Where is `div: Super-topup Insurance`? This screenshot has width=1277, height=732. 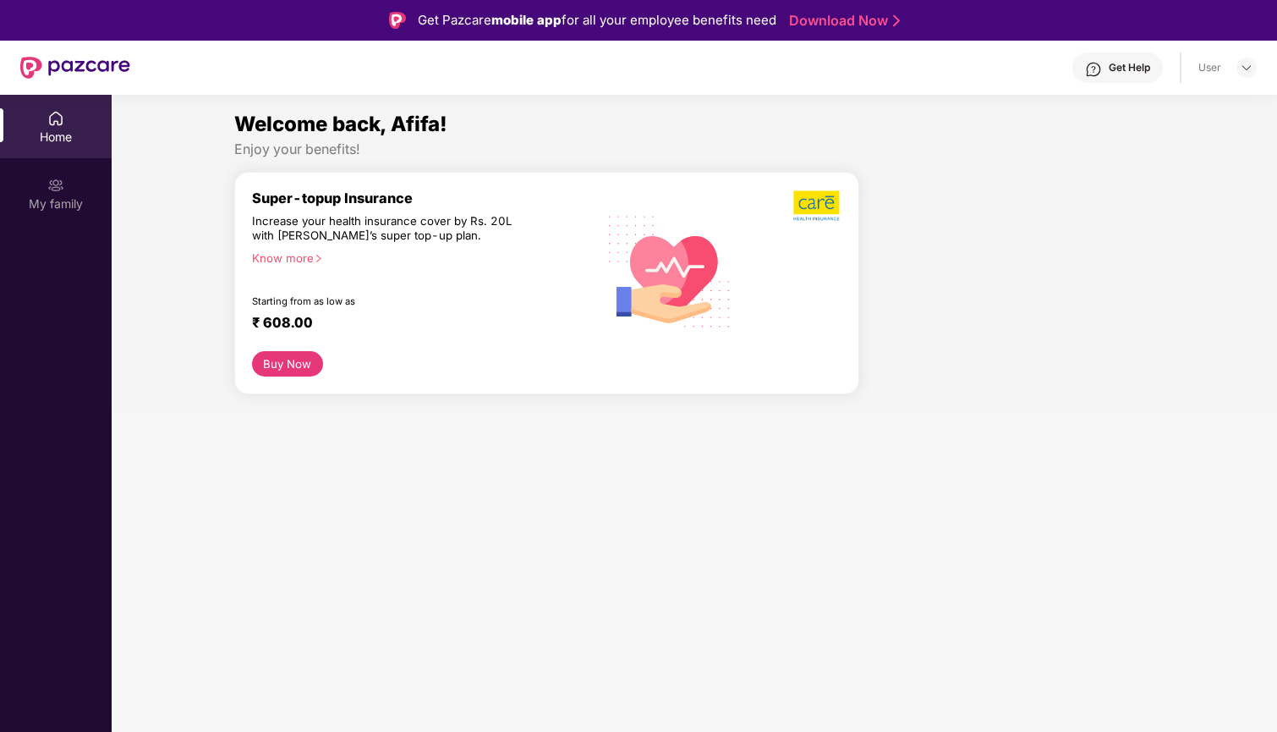 div: Super-topup Insurance is located at coordinates (424, 198).